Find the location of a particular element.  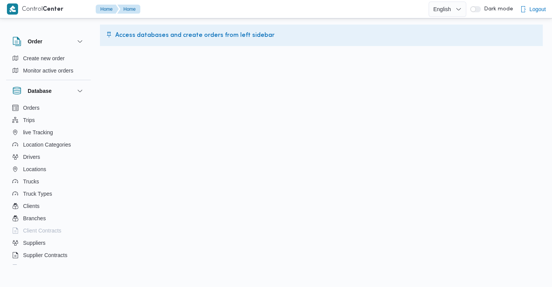

h3: Database is located at coordinates (40, 91).